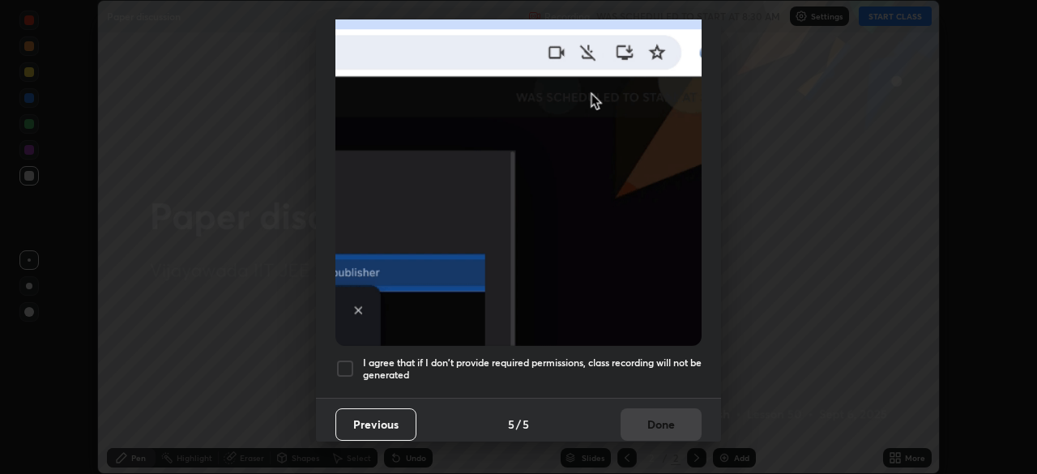  Describe the element at coordinates (376, 424) in the screenshot. I see `button: Previous` at that location.